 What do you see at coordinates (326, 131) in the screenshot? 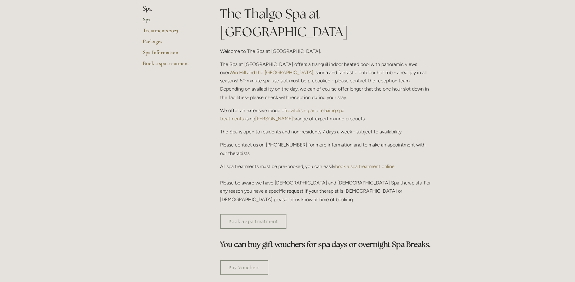
I see `p: The Spa is open to residents and non-residents 7 days a week - subject to availability.` at bounding box center [326, 131].